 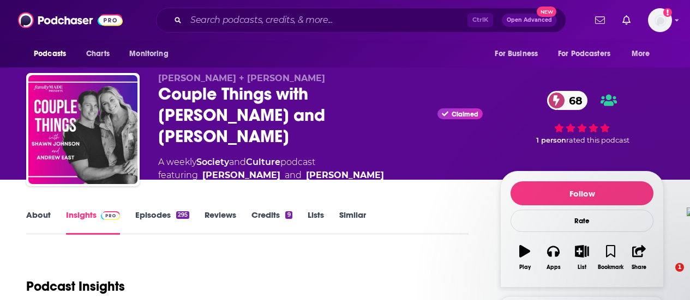 What do you see at coordinates (38, 223) in the screenshot?
I see `a: About` at bounding box center [38, 223].